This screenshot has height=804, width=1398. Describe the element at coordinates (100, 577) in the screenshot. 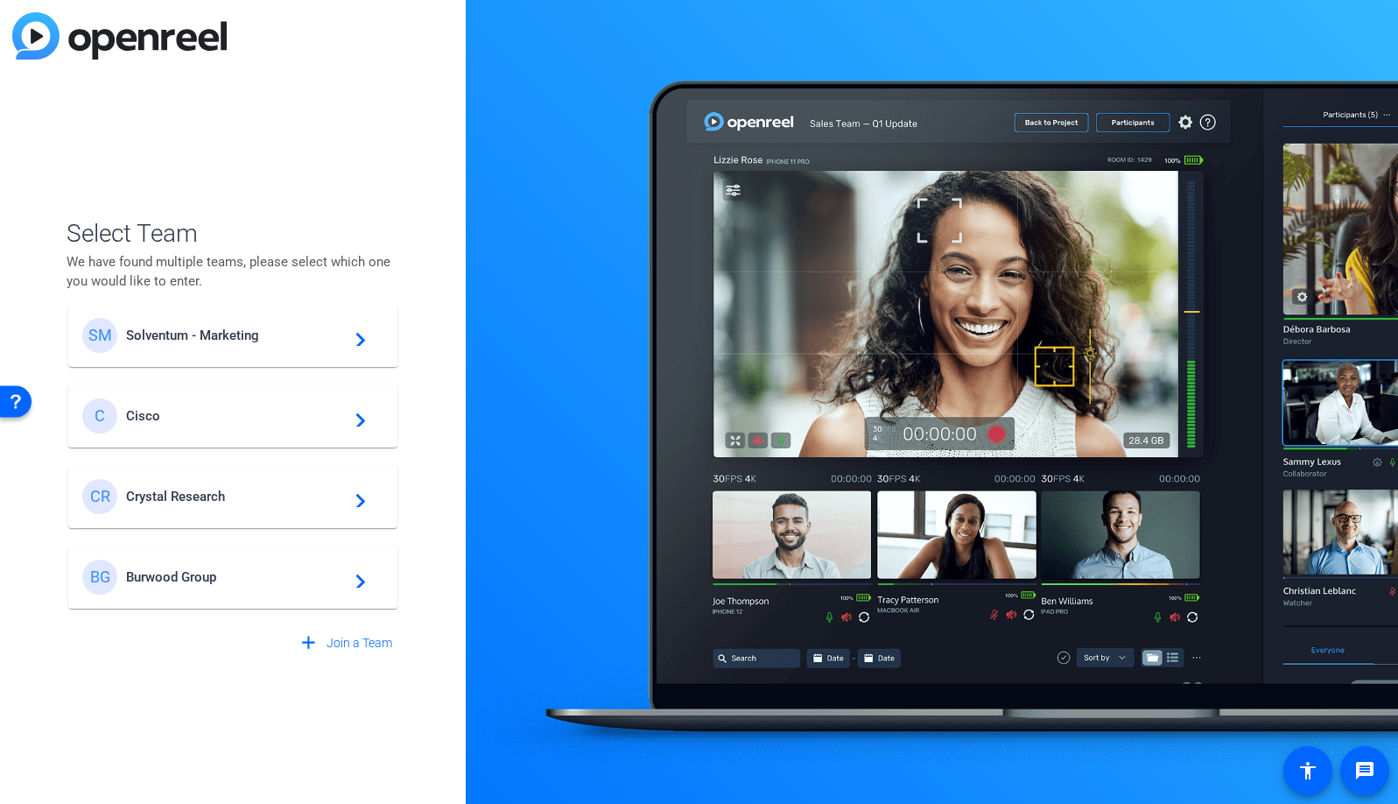

I see `div: BG` at that location.